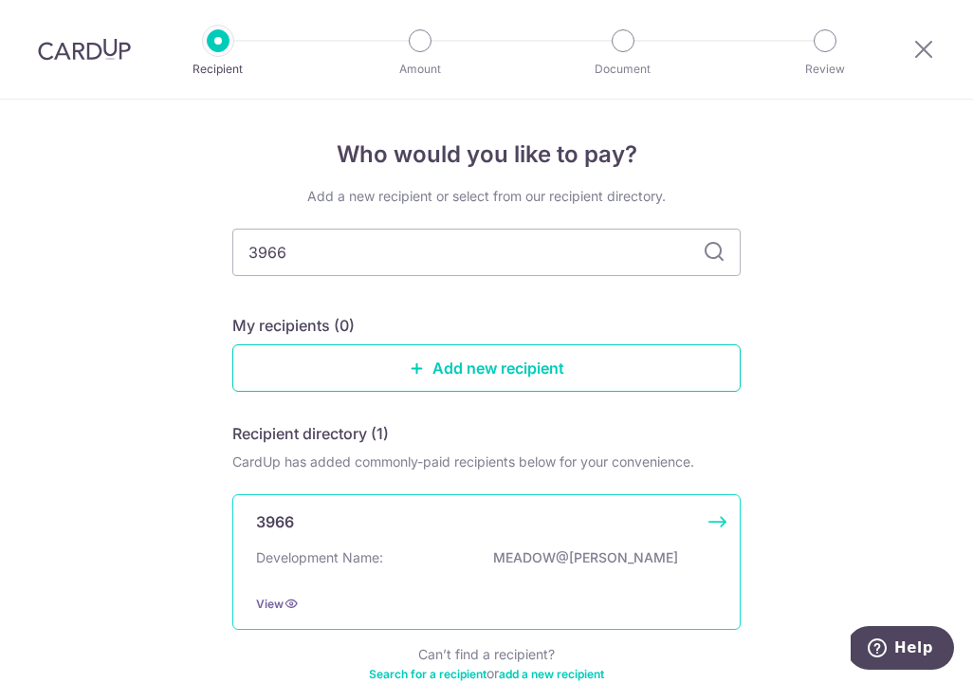 The height and width of the screenshot is (683, 973). What do you see at coordinates (487, 252) in the screenshot?
I see `input: Search for any recipient here` at bounding box center [487, 252].